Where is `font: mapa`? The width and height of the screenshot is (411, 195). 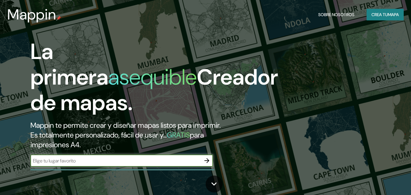 font: mapa is located at coordinates (393, 15).